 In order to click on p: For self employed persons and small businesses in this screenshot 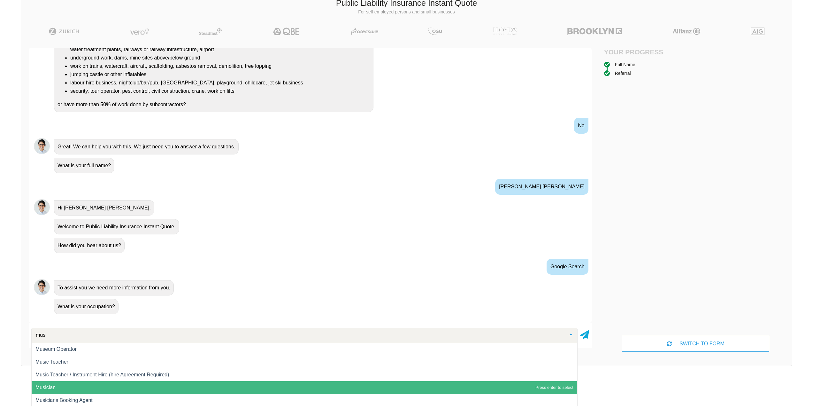, I will do `click(406, 12)`.